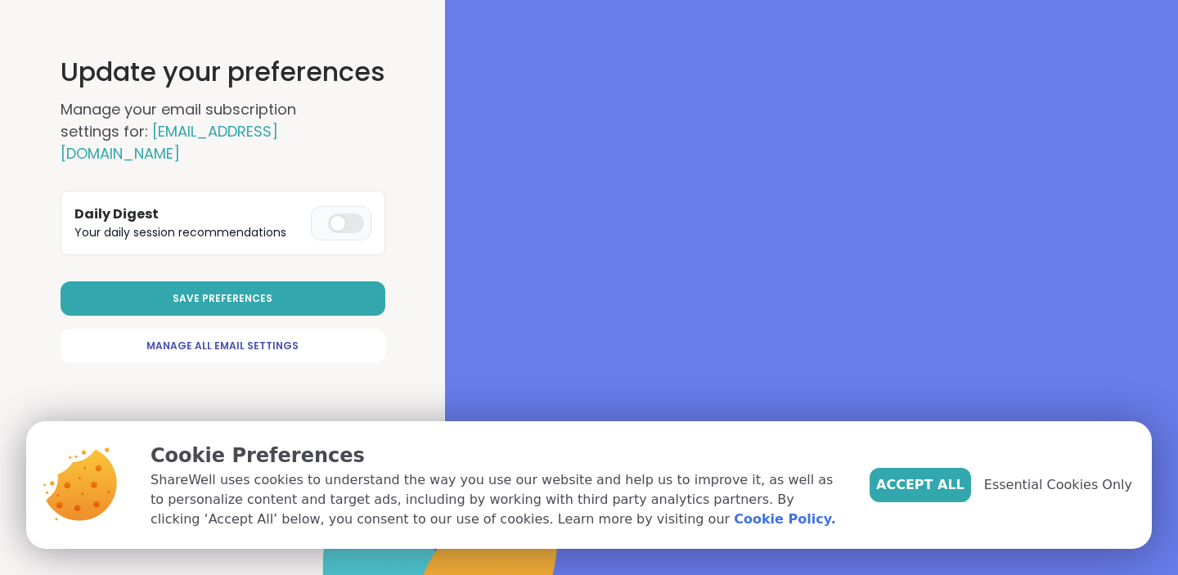 The width and height of the screenshot is (1178, 575). Describe the element at coordinates (223, 299) in the screenshot. I see `button: Save Preferences` at that location.